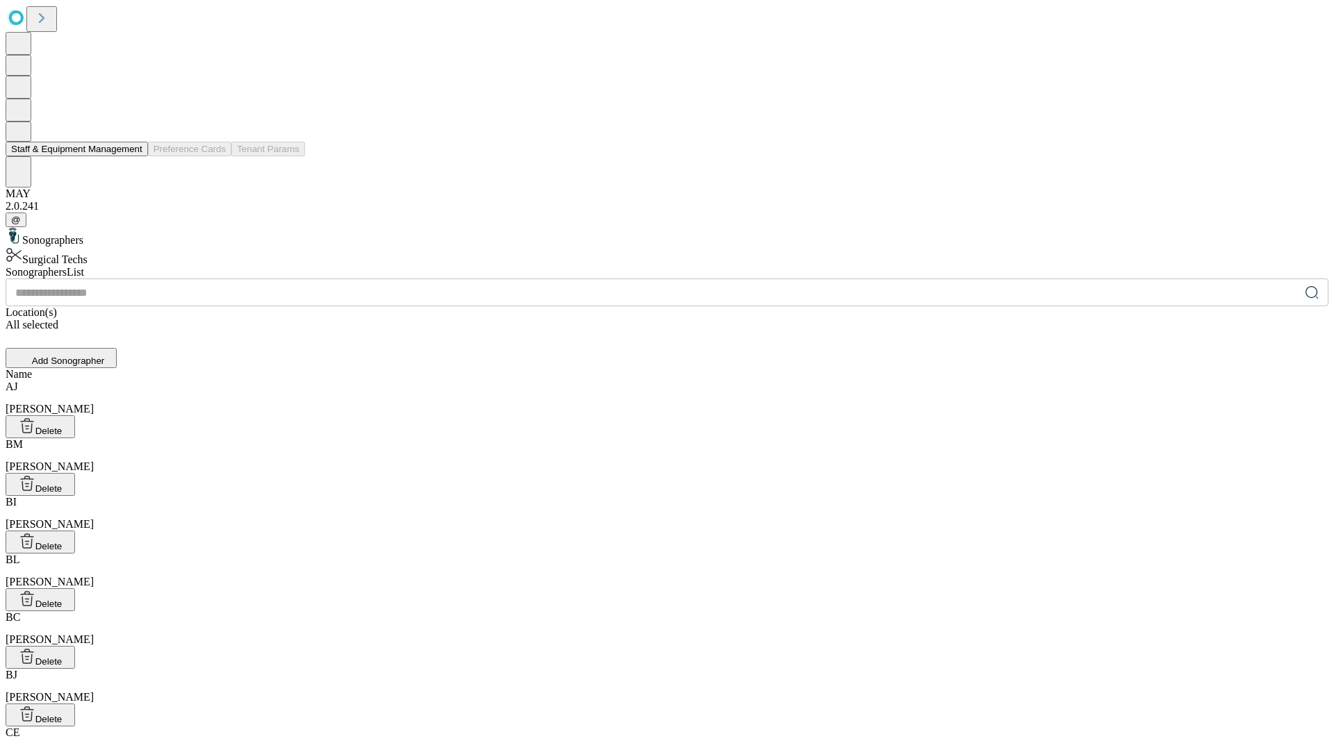 The height and width of the screenshot is (750, 1334). What do you see at coordinates (268, 149) in the screenshot?
I see `button: Tenant Params` at bounding box center [268, 149].